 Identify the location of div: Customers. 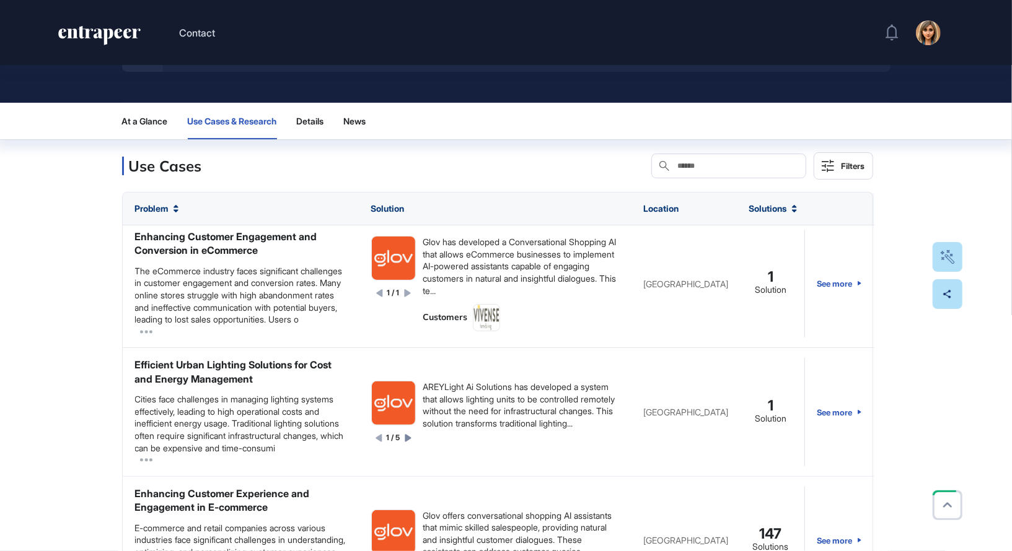
(445, 318).